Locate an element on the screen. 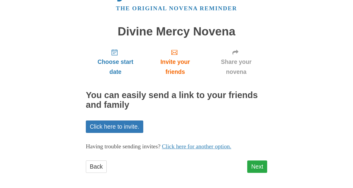 This screenshot has height=188, width=353. a: The original novena reminder is located at coordinates (176, 8).